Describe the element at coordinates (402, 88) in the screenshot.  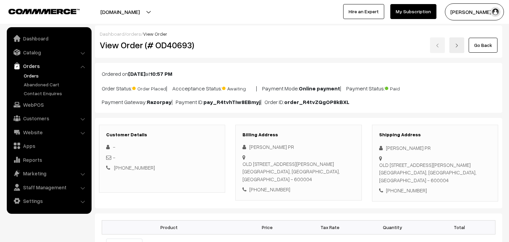
I see `span: Paid` at that location.